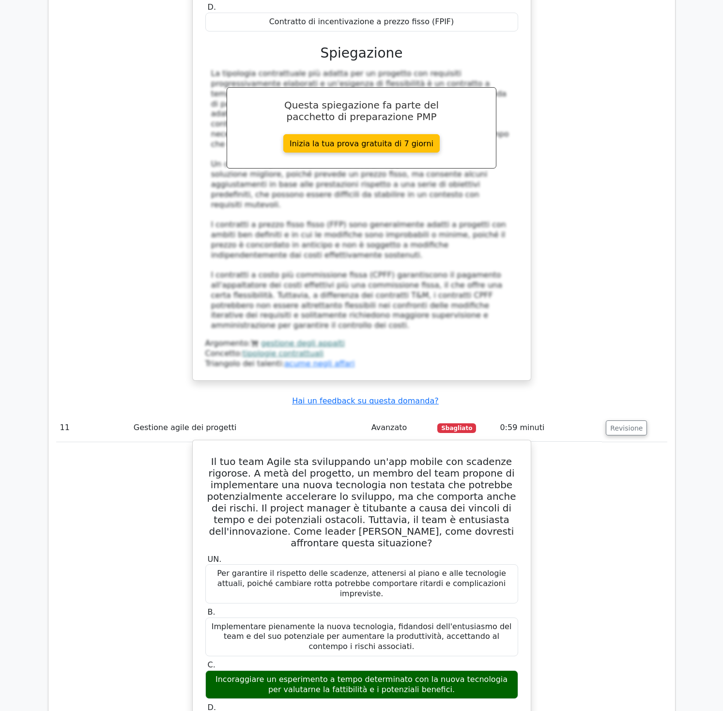 This screenshot has width=723, height=711. Describe the element at coordinates (215, 559) in the screenshot. I see `font: UN.` at that location.